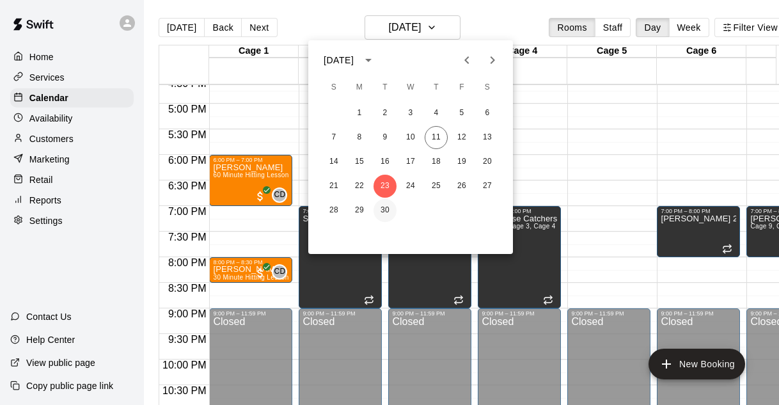  What do you see at coordinates (385, 88) in the screenshot?
I see `span: Tuesday` at bounding box center [385, 88].